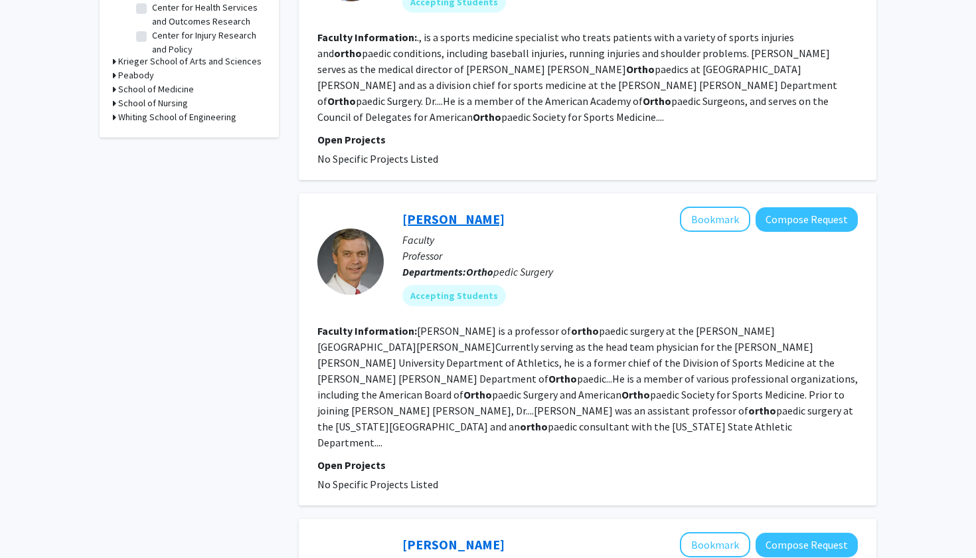  Describe the element at coordinates (509, 272) in the screenshot. I see `span: pedic Surgery` at that location.